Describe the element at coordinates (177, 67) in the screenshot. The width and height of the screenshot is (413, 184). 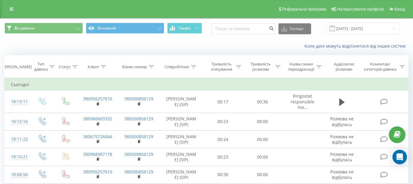
I see `div: Співробітник` at that location.